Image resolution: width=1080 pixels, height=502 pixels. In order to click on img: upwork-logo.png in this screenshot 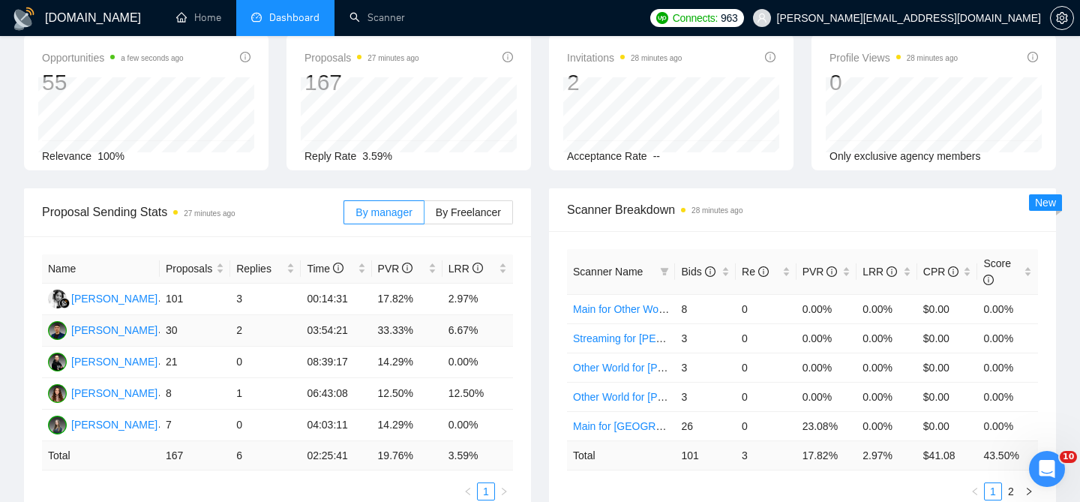, I will do `click(663, 18)`.